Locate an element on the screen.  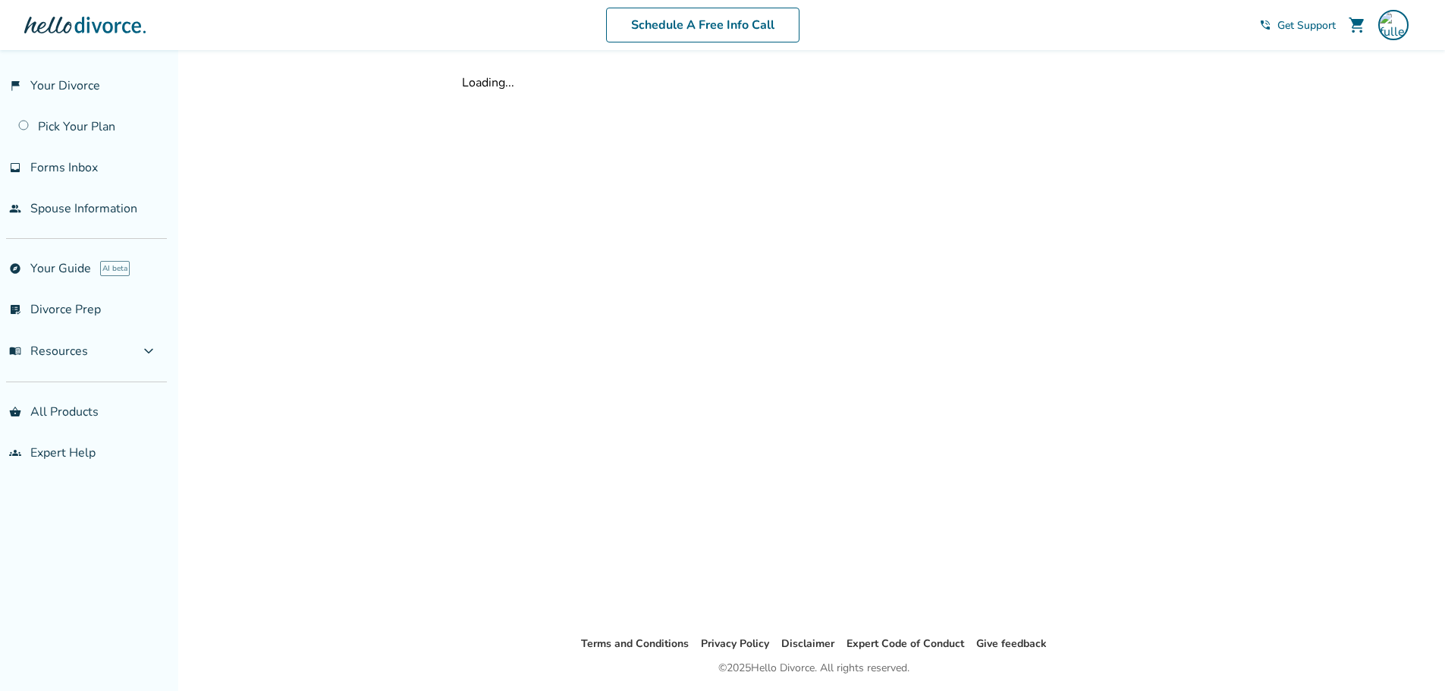
span: Forms Inbox is located at coordinates (64, 168).